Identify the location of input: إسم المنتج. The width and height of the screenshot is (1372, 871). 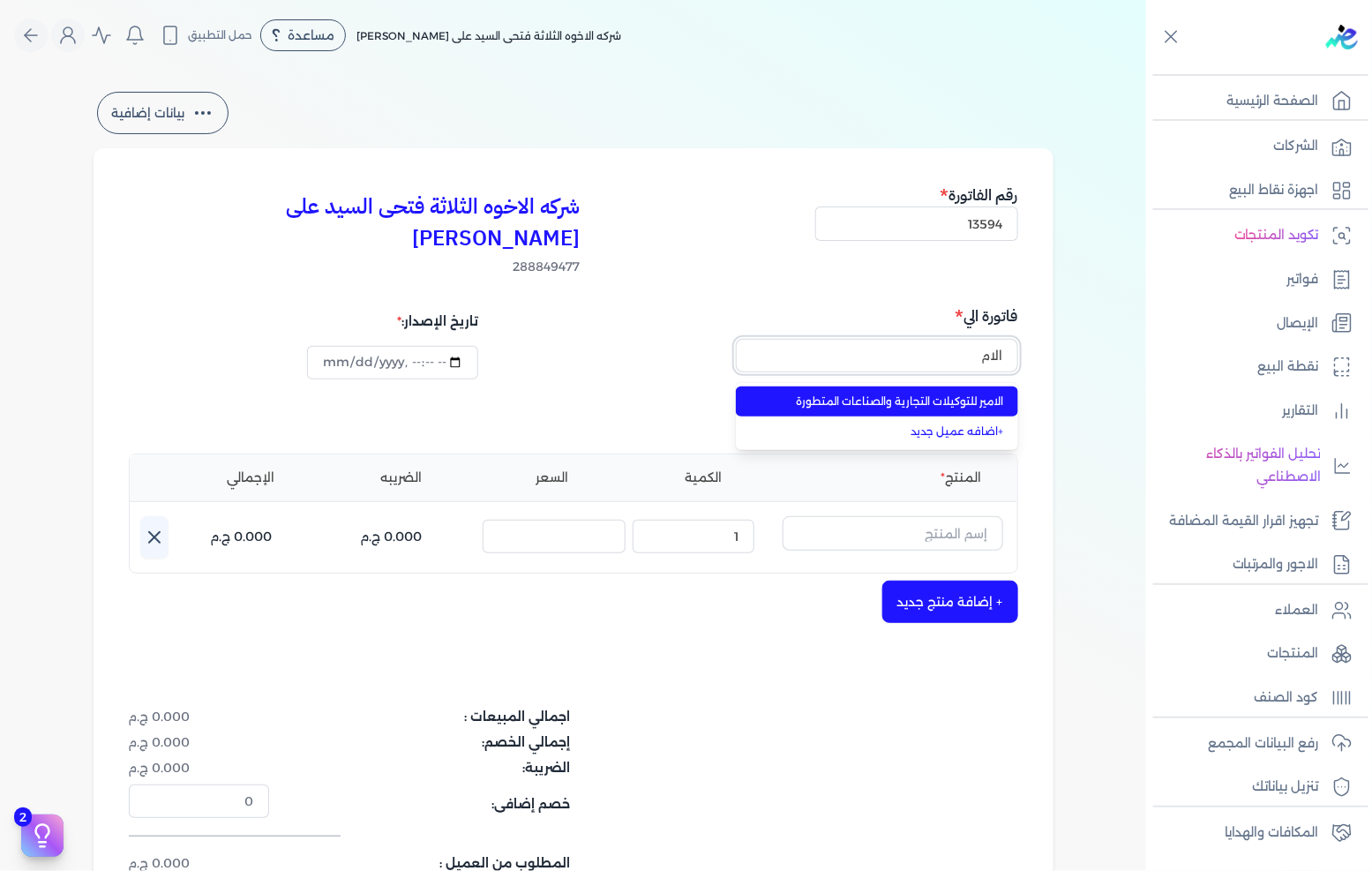
(893, 533).